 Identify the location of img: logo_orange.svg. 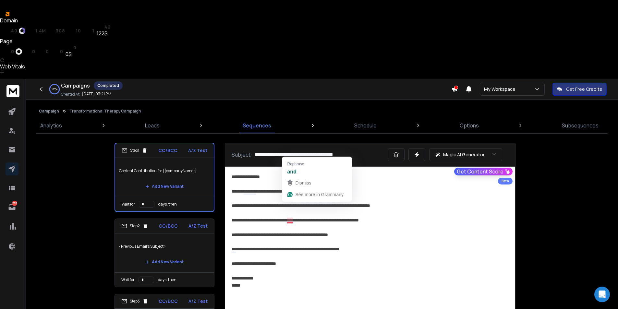
(13, 13).